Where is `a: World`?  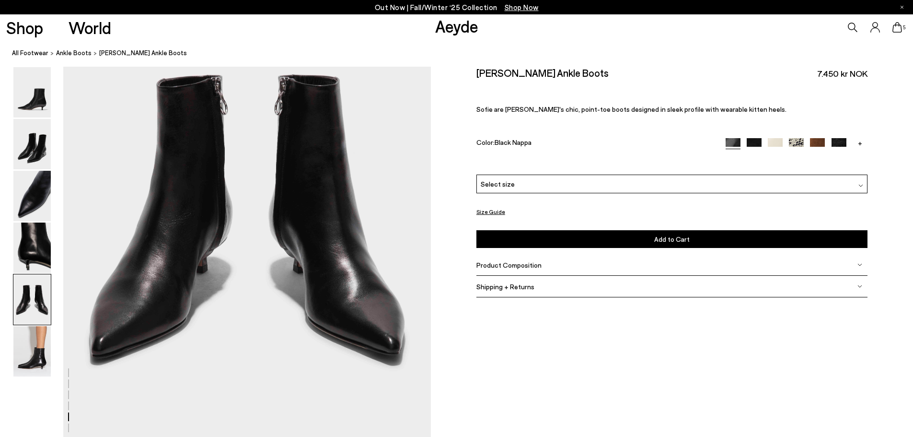 a: World is located at coordinates (90, 27).